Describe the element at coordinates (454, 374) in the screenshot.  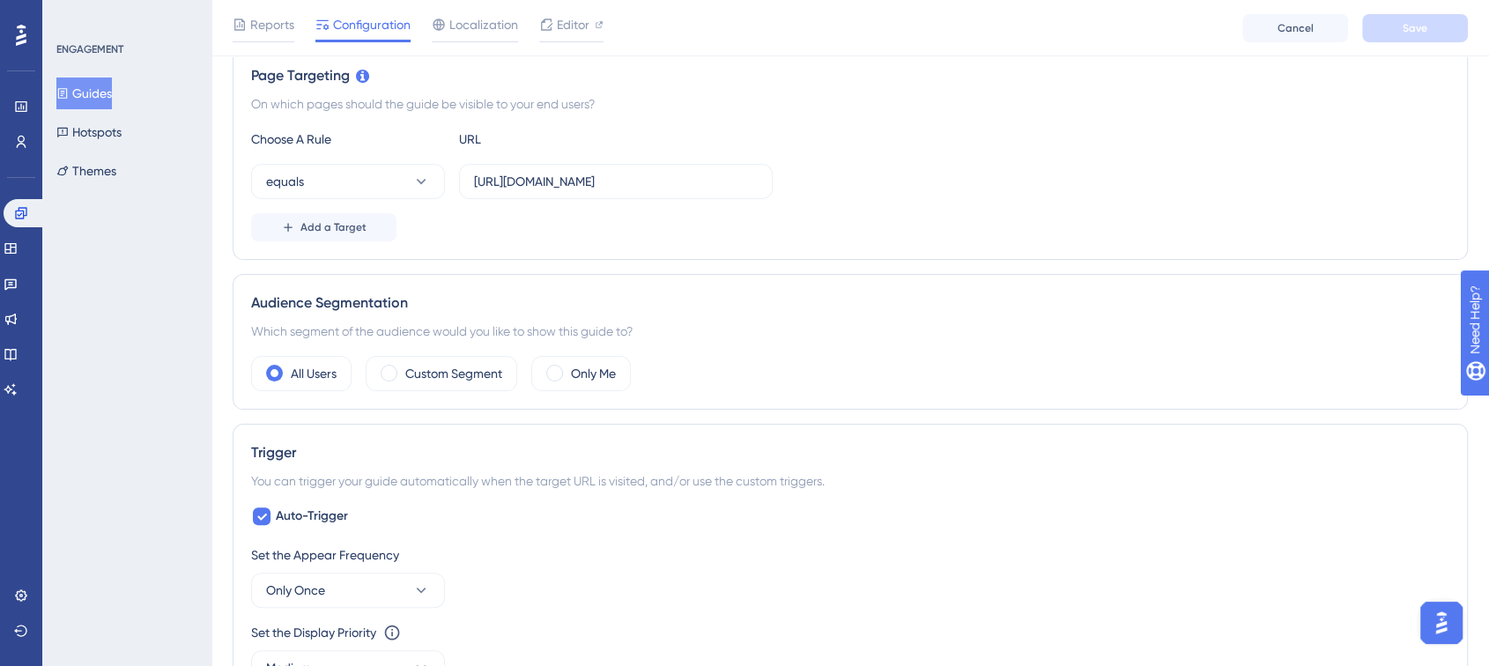
I see `label: Custom Segment` at that location.